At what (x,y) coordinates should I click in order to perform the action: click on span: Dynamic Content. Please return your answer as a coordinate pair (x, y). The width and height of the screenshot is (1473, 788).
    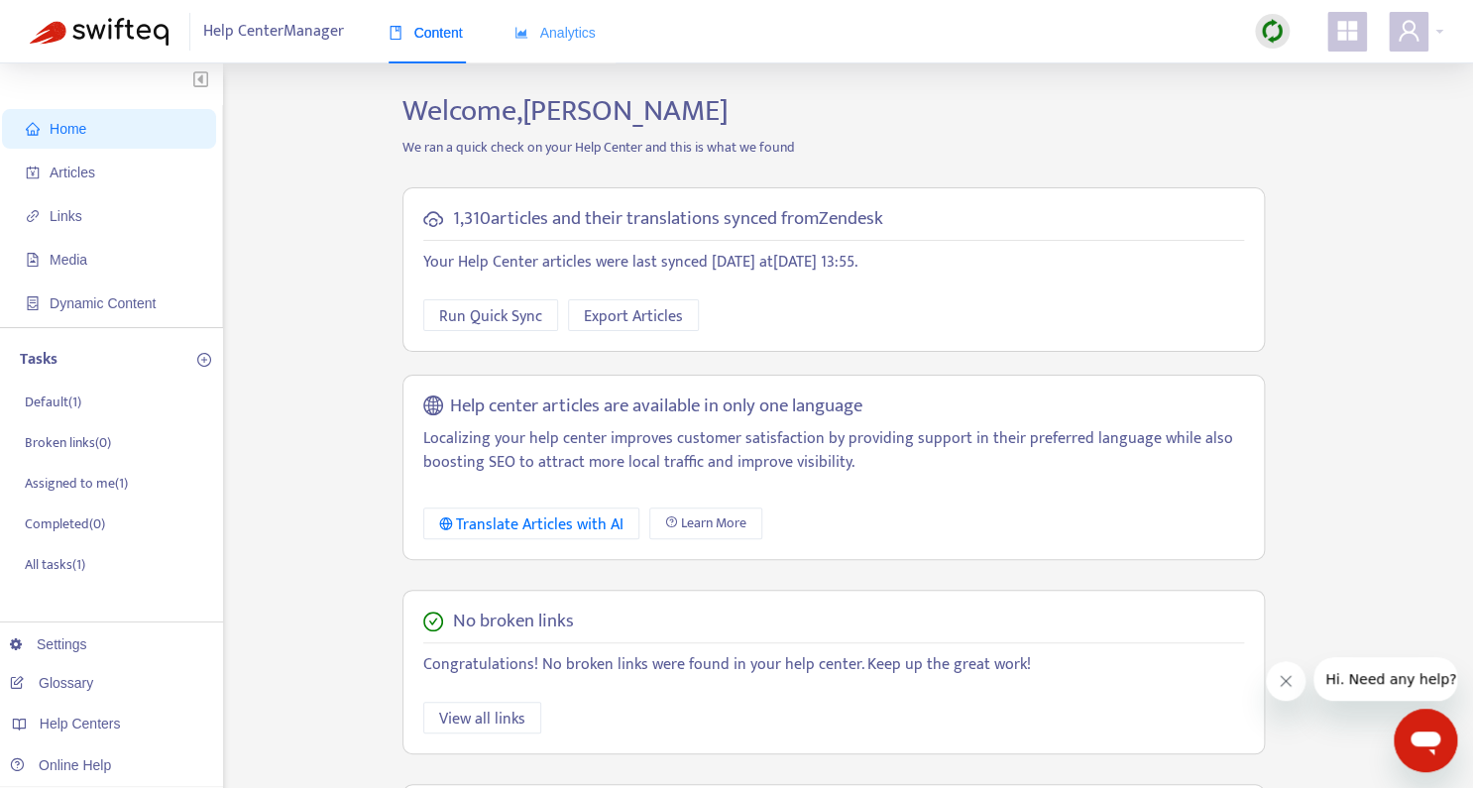
    Looking at the image, I should click on (102, 303).